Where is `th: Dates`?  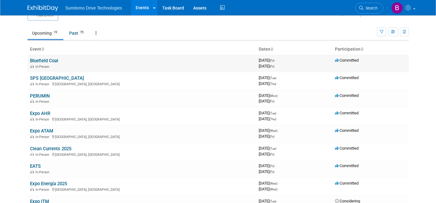
th: Dates is located at coordinates (294, 49).